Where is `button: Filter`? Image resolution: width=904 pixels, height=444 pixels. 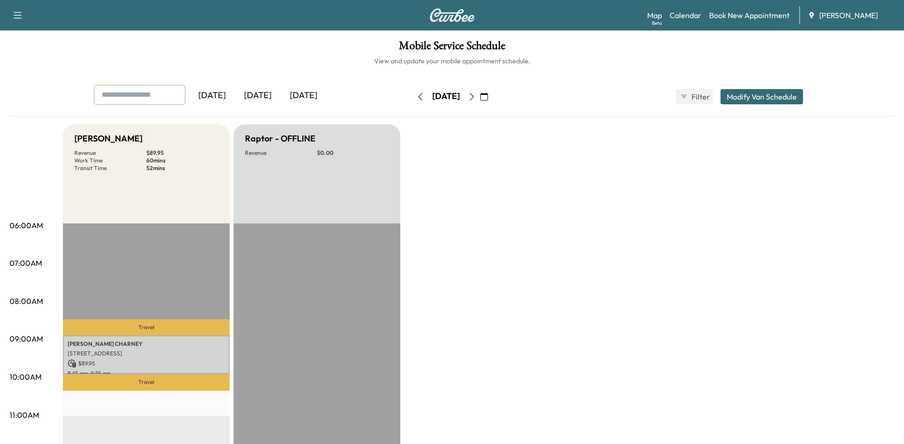
button: Filter is located at coordinates (694, 97).